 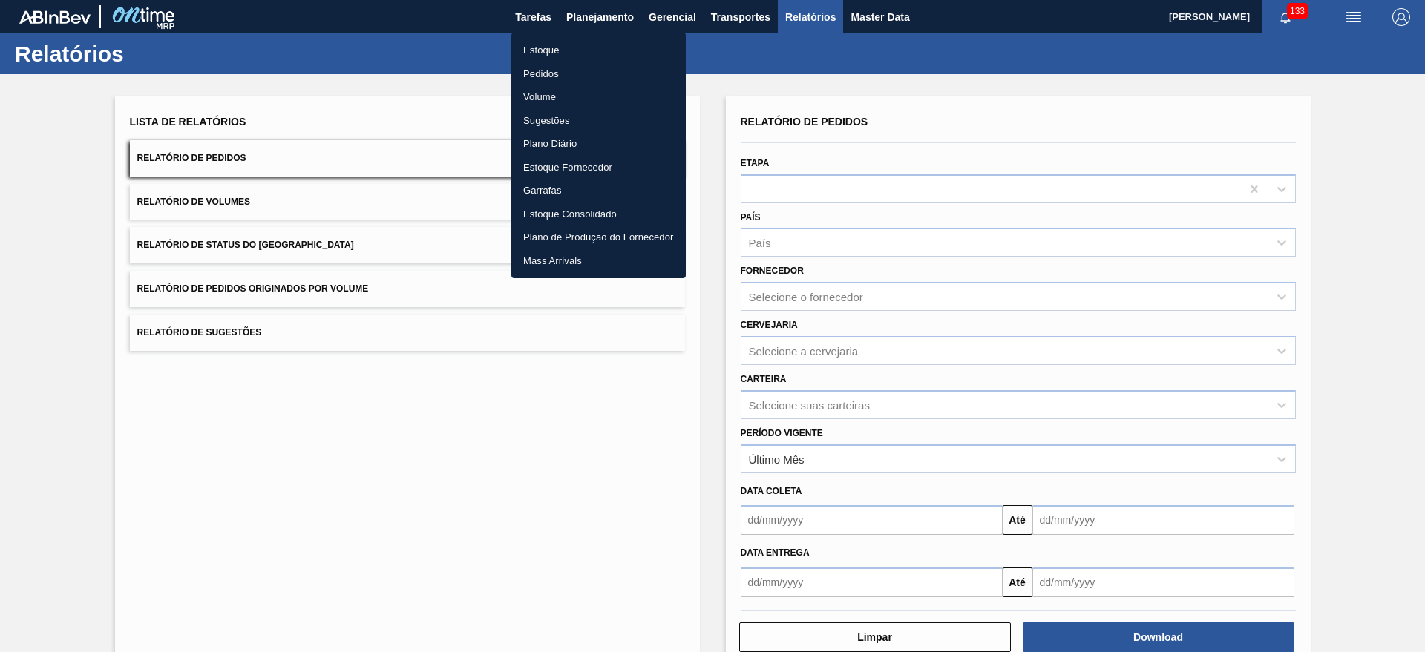 I want to click on a: Estoque Fornecedor, so click(x=598, y=168).